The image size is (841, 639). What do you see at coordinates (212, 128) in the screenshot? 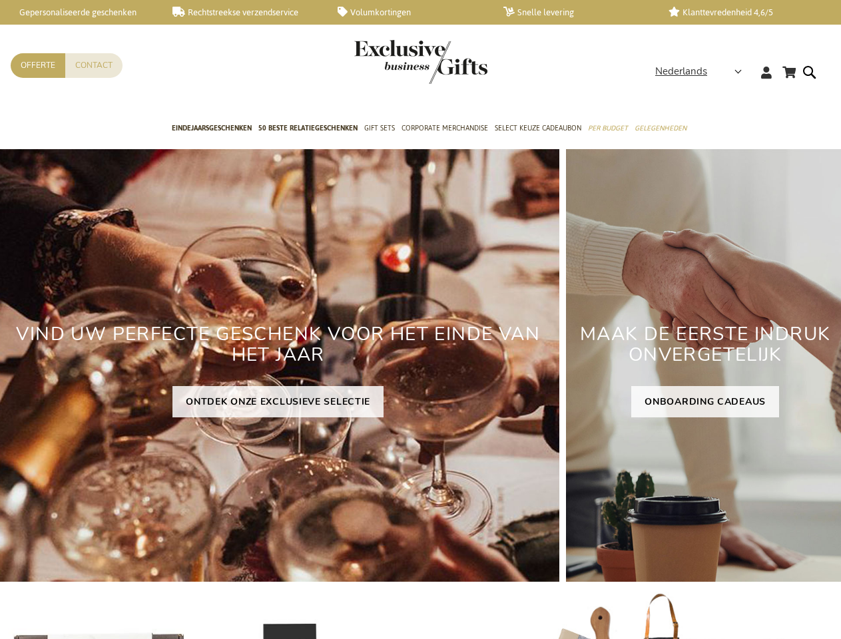
I see `span: Eindejaarsgeschenken` at bounding box center [212, 128].